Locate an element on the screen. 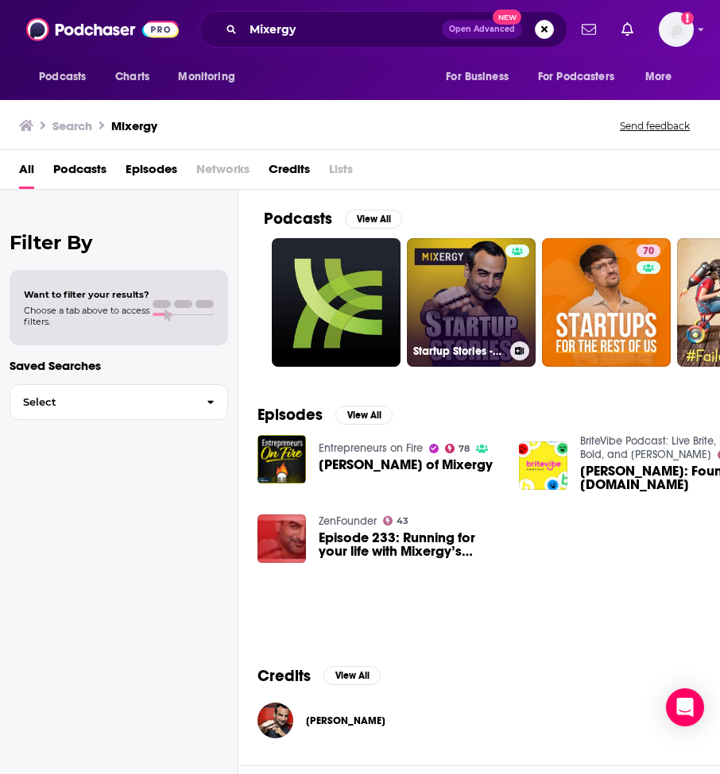 The height and width of the screenshot is (774, 720). span: Choose a tab above to access filters. is located at coordinates (87, 316).